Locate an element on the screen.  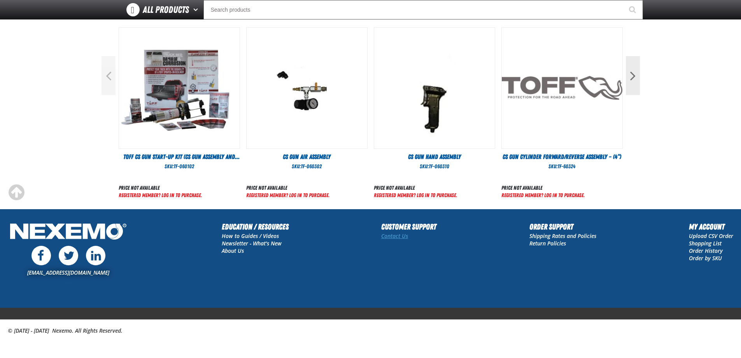
span: TOFF CS Gun Start-Up Kit (CS Gun Assembly and Marketing Package) is located at coordinates (181, 161).